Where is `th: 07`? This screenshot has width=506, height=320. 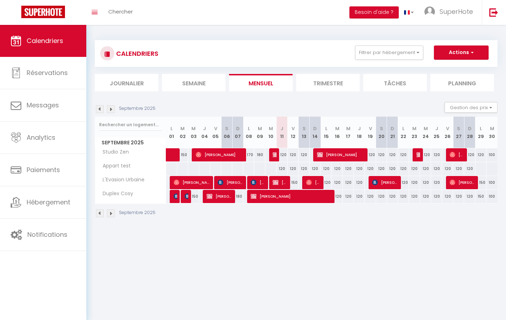
th: 07 is located at coordinates (238, 132).